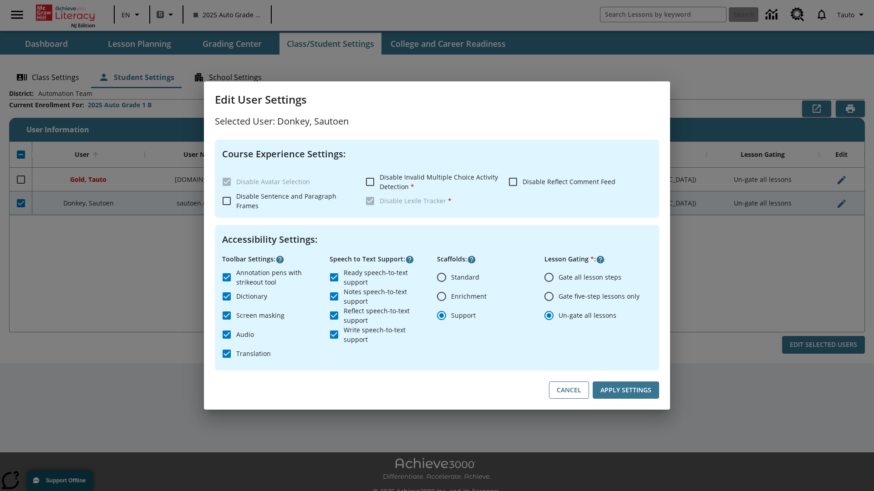 This screenshot has height=491, width=874. Describe the element at coordinates (598, 259) in the screenshot. I see `p: Lesson Gating :` at that location.